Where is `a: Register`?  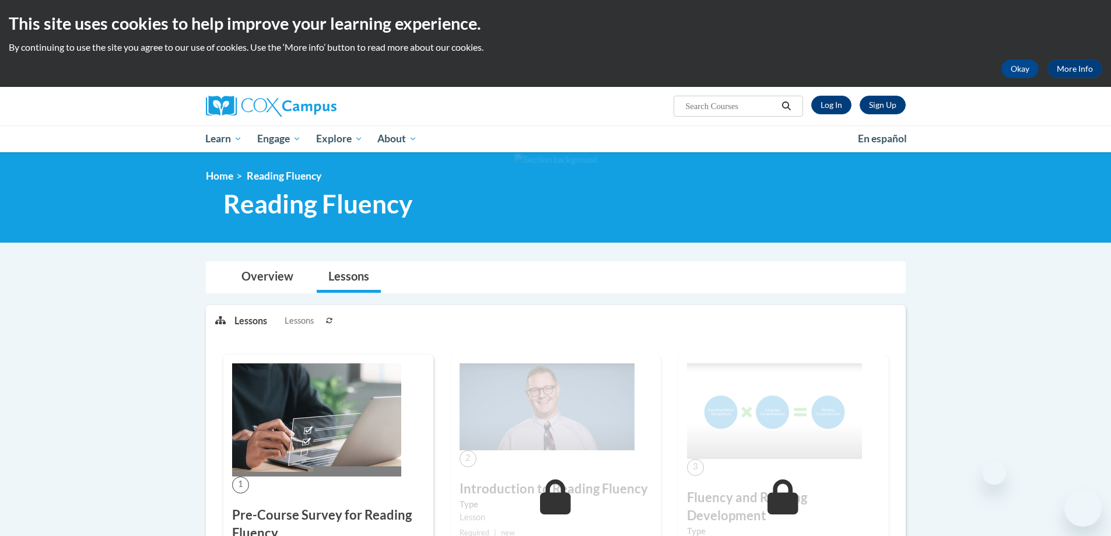 a: Register is located at coordinates (882, 105).